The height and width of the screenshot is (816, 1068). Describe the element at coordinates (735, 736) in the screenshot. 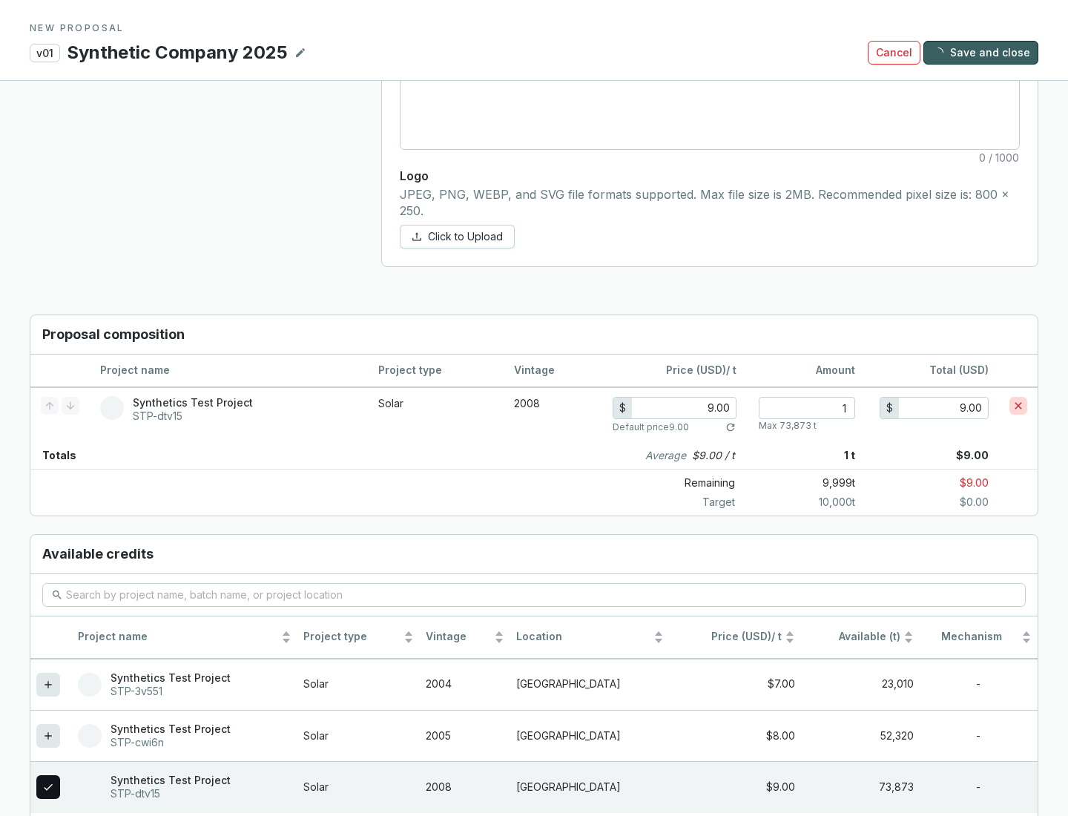

I see `div: $8.00` at that location.